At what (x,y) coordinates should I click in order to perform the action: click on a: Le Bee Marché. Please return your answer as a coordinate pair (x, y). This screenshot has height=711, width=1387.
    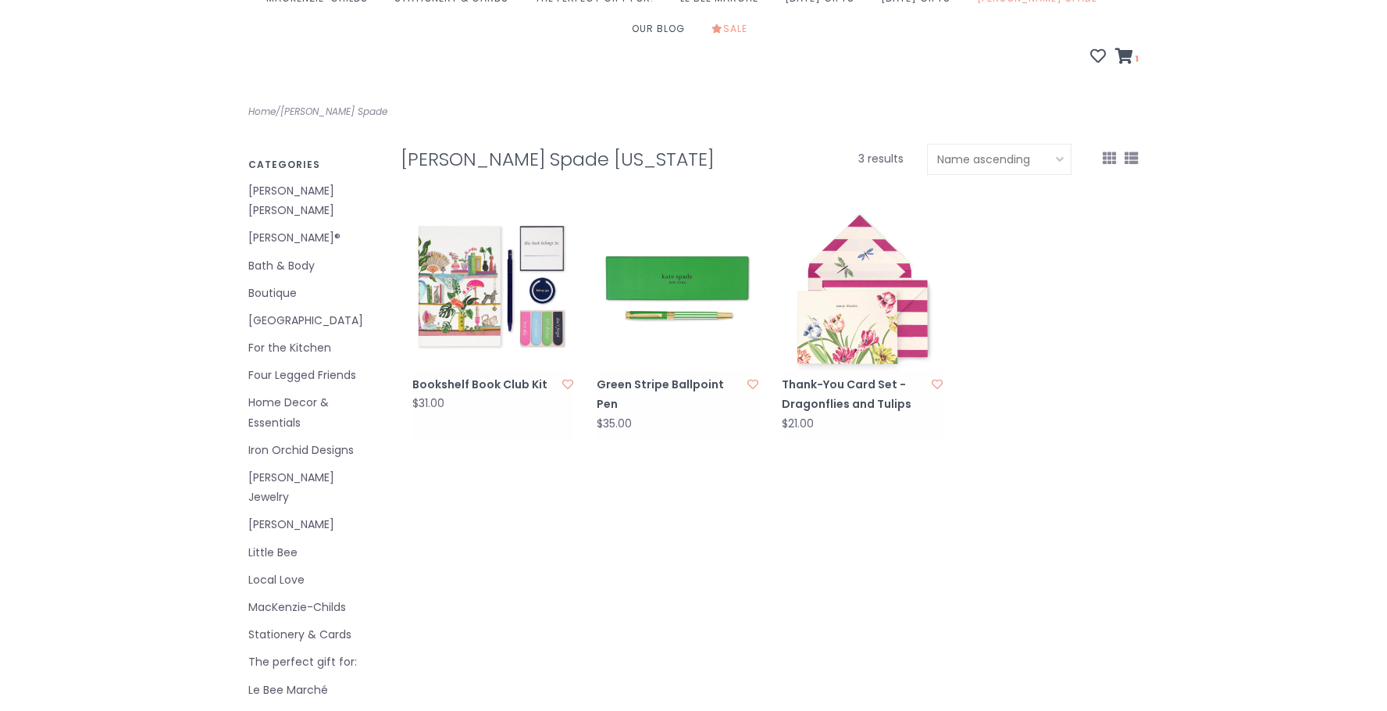
    Looking at the image, I should click on (312, 690).